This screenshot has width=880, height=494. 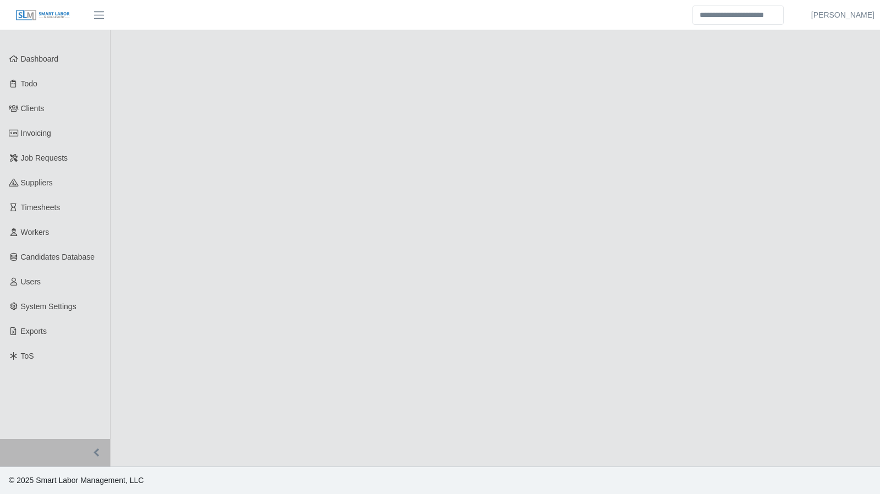 I want to click on span: ToS, so click(x=27, y=356).